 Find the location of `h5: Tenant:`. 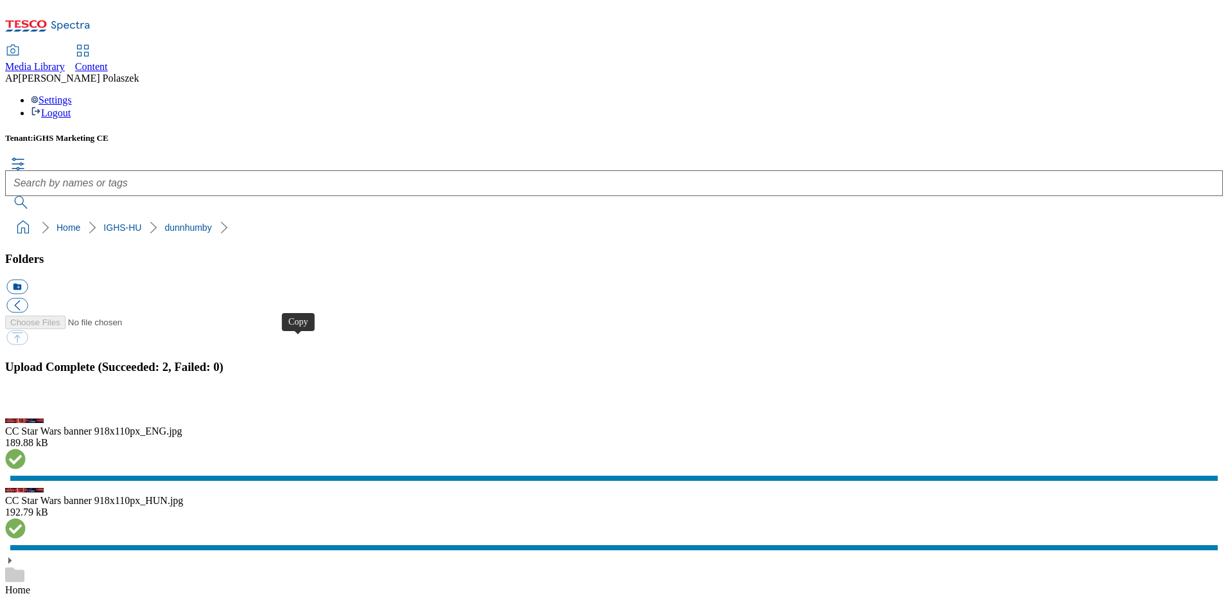

h5: Tenant: is located at coordinates (614, 138).